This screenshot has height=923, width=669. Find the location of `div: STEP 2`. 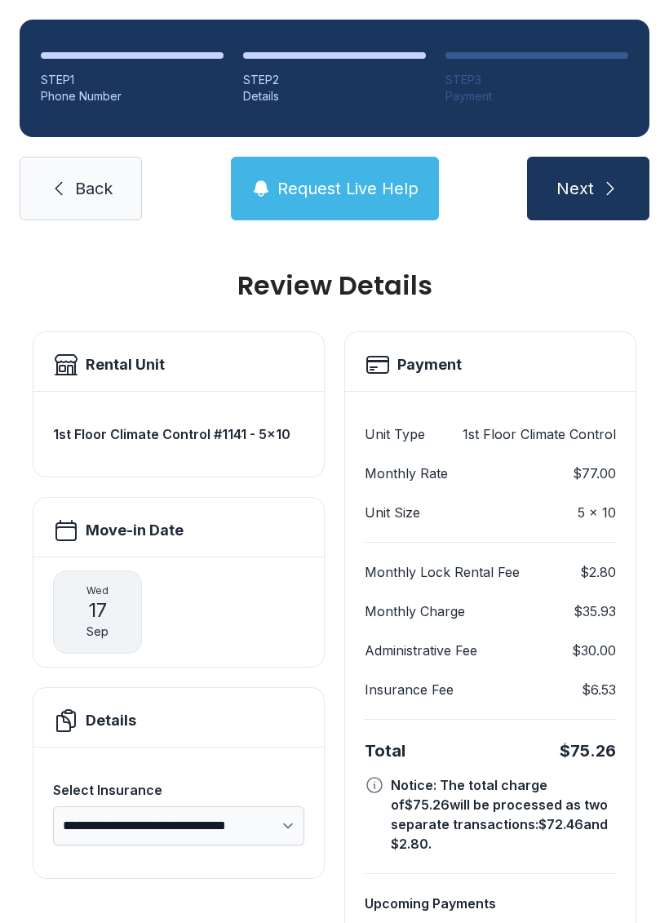

div: STEP 2 is located at coordinates (335, 80).